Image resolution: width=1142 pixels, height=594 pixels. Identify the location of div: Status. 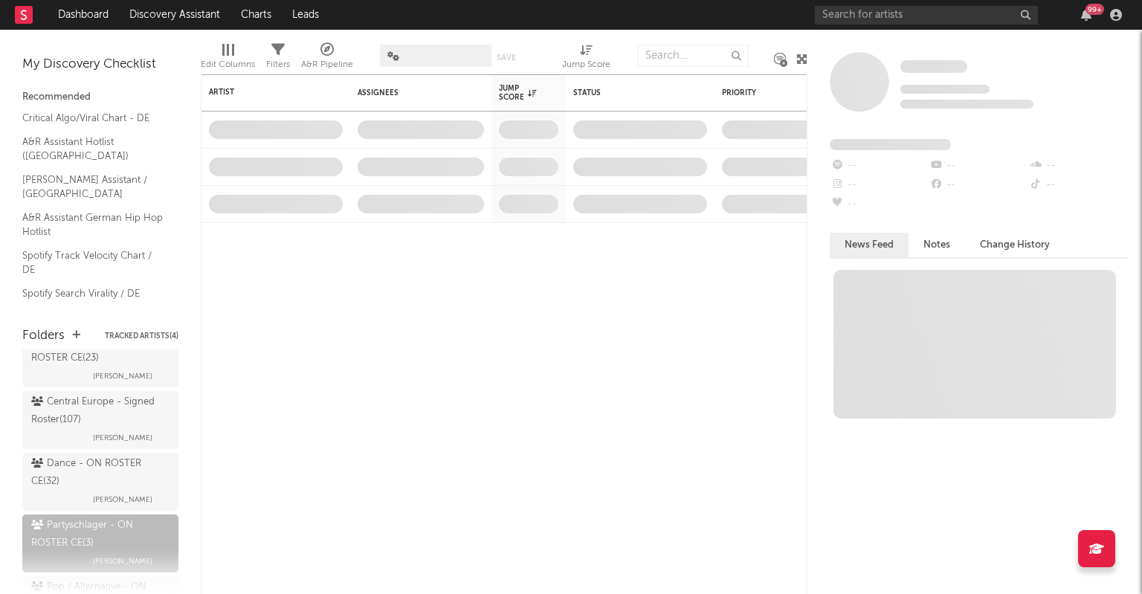
(621, 93).